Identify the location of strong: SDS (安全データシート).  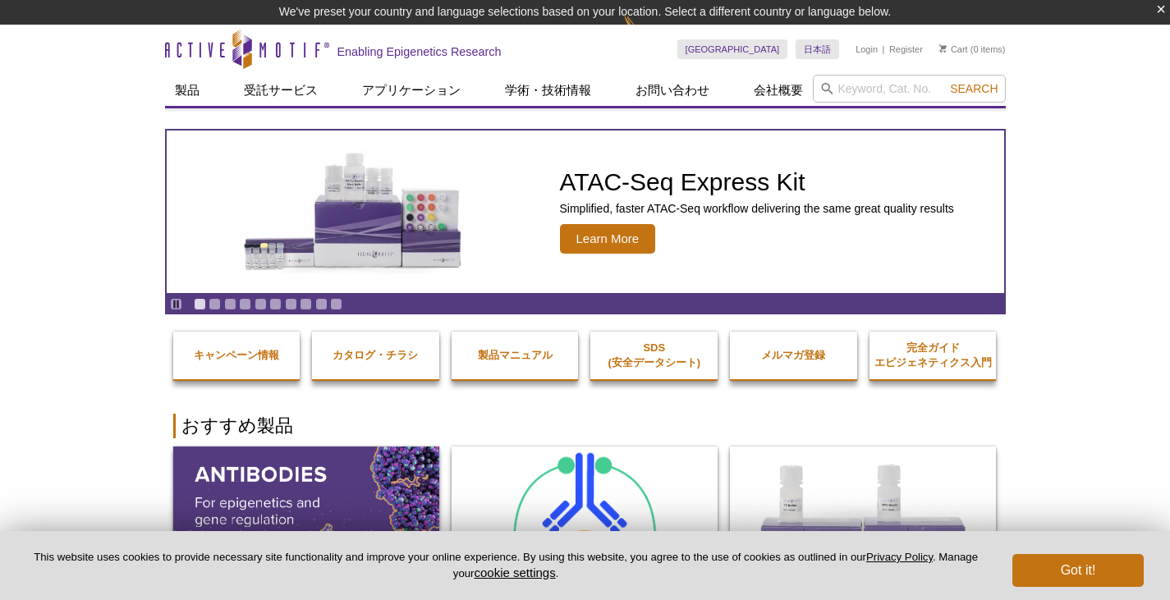
(654, 355).